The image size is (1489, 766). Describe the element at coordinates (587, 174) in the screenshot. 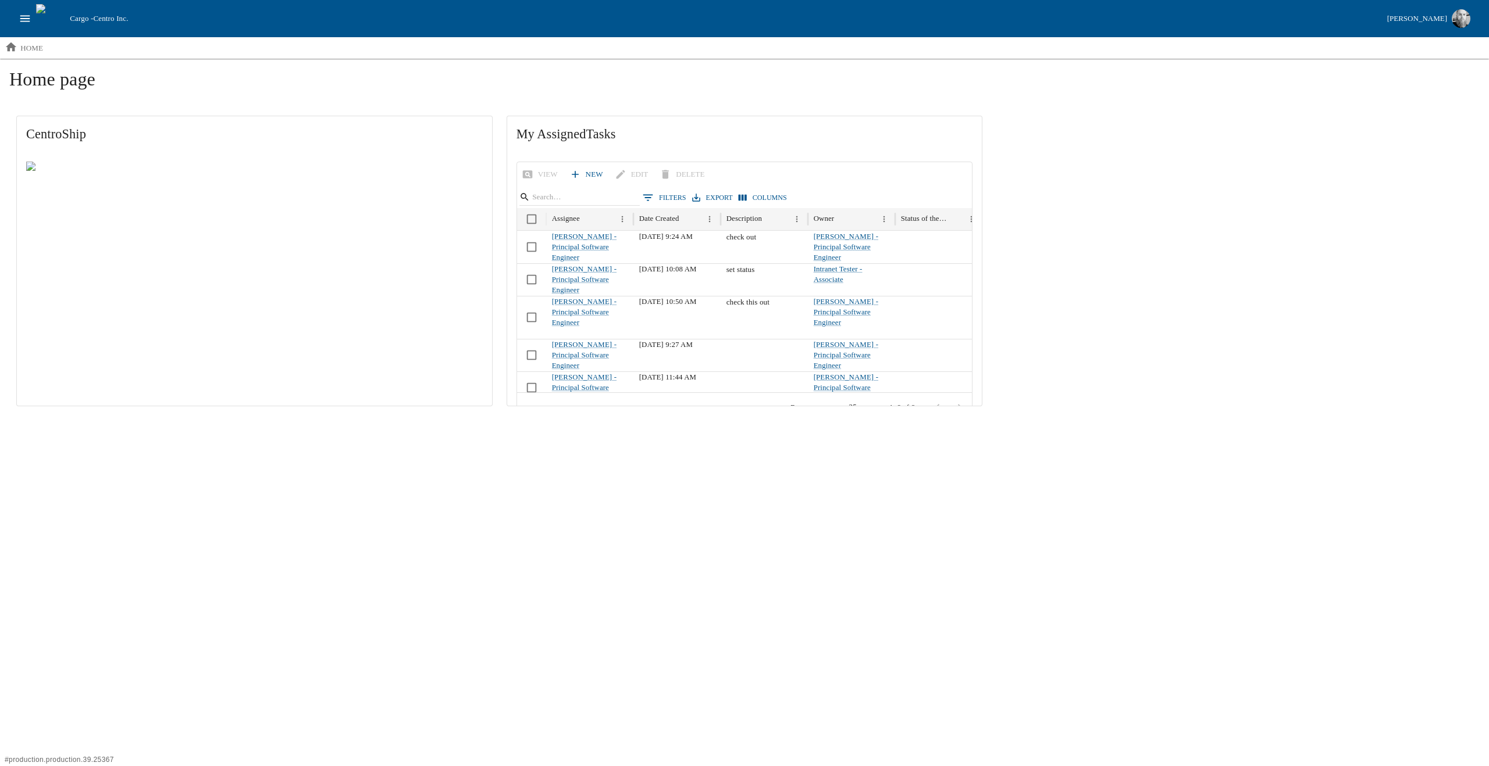

I see `a: New` at that location.